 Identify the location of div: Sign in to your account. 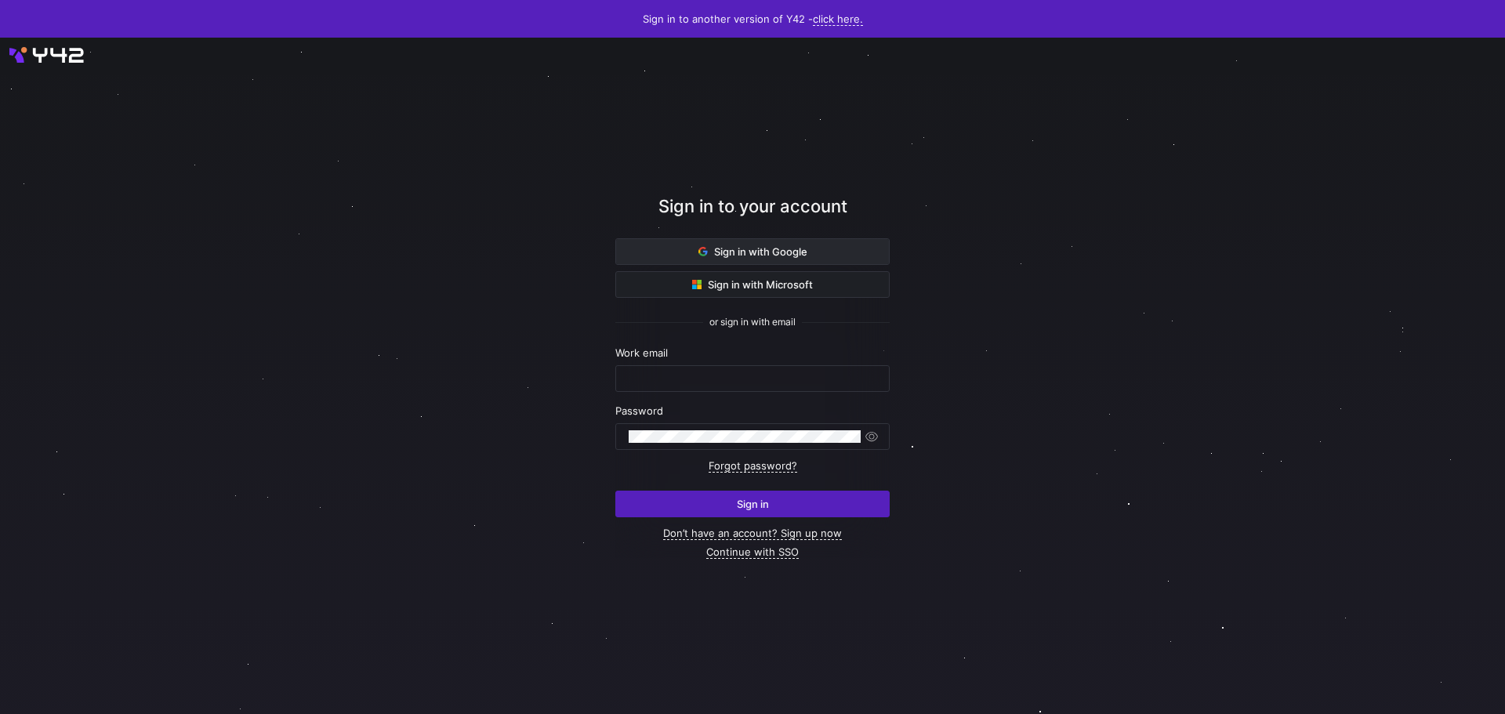
(753, 216).